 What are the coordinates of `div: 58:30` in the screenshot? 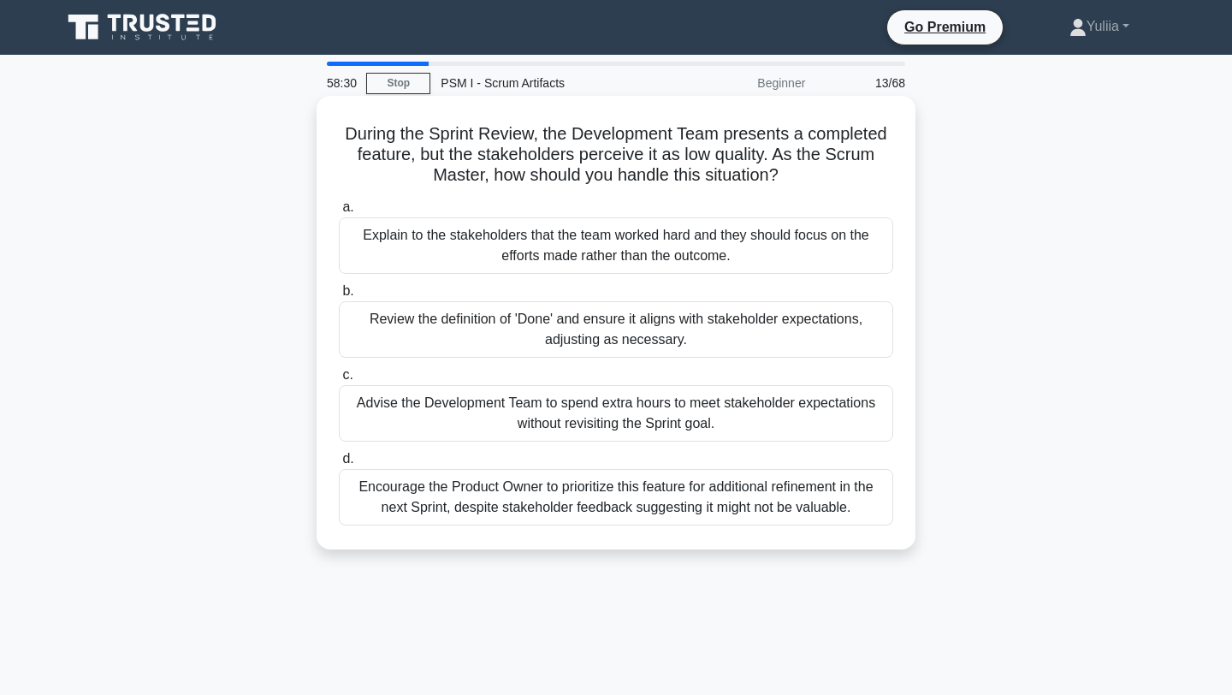 It's located at (341, 83).